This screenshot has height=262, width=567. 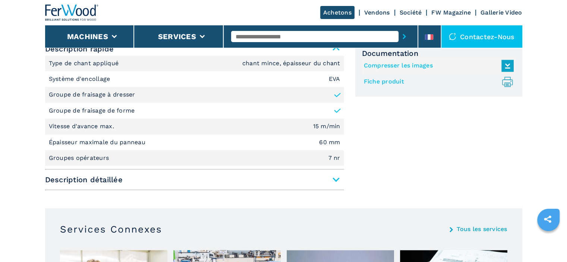 What do you see at coordinates (88, 37) in the screenshot?
I see `button: Machines` at bounding box center [88, 37].